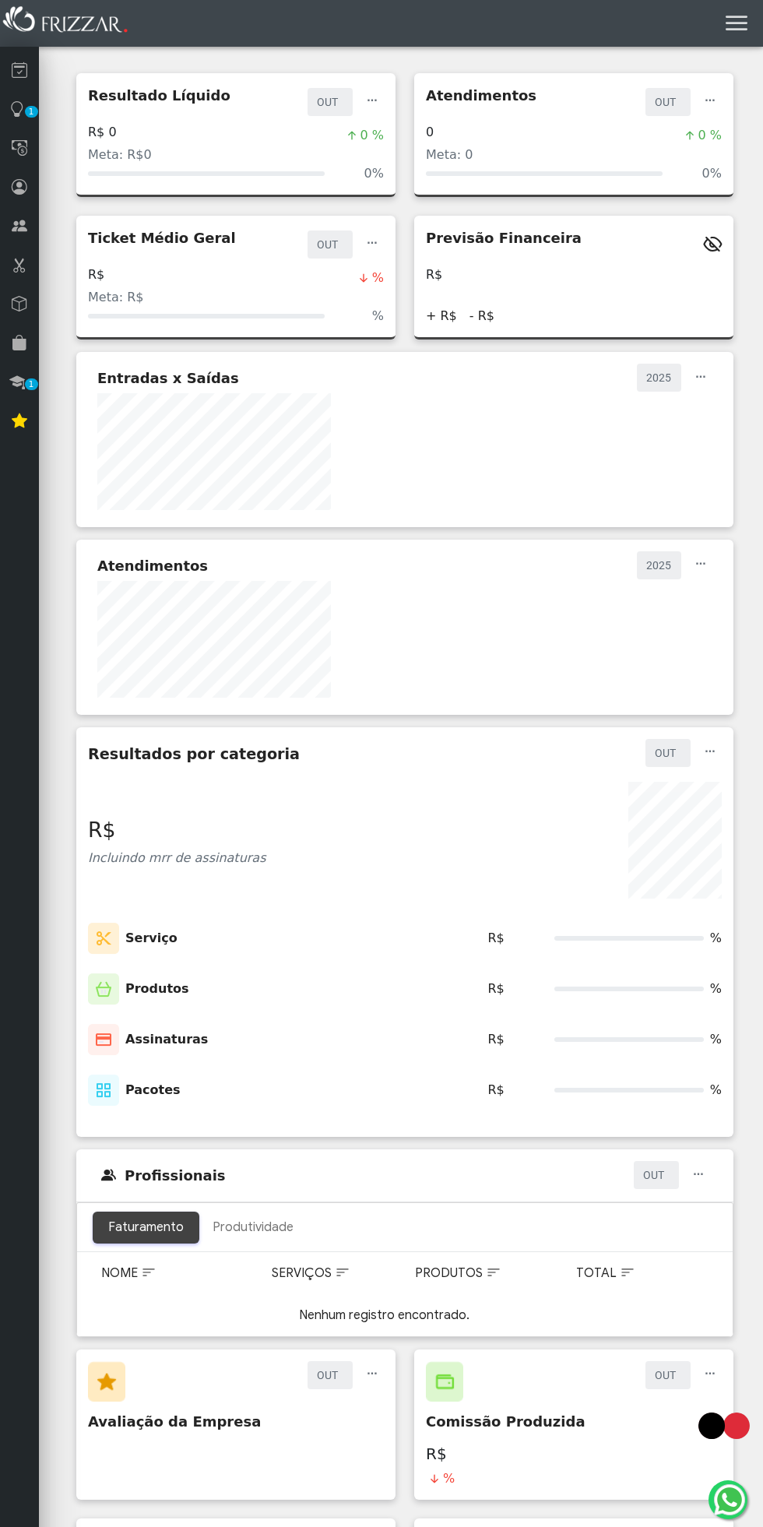 The image size is (763, 1527). Describe the element at coordinates (162, 238) in the screenshot. I see `p: Ticket Médio Geral` at that location.